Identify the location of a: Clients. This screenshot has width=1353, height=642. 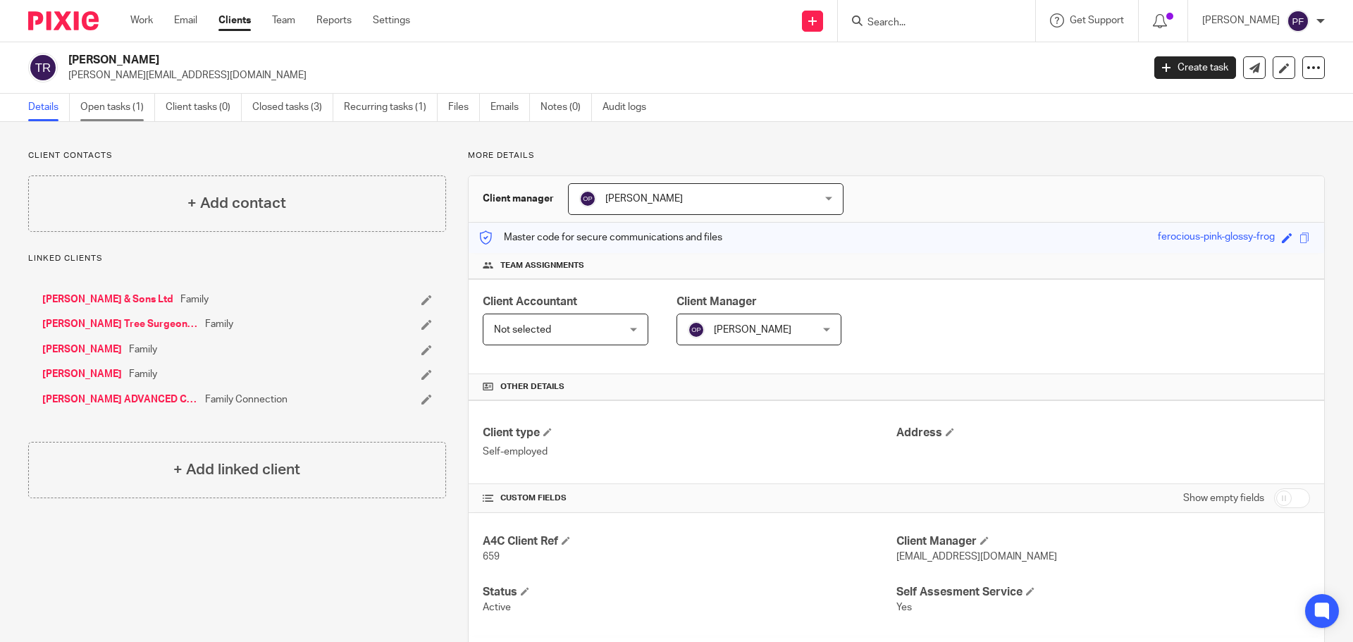
(235, 20).